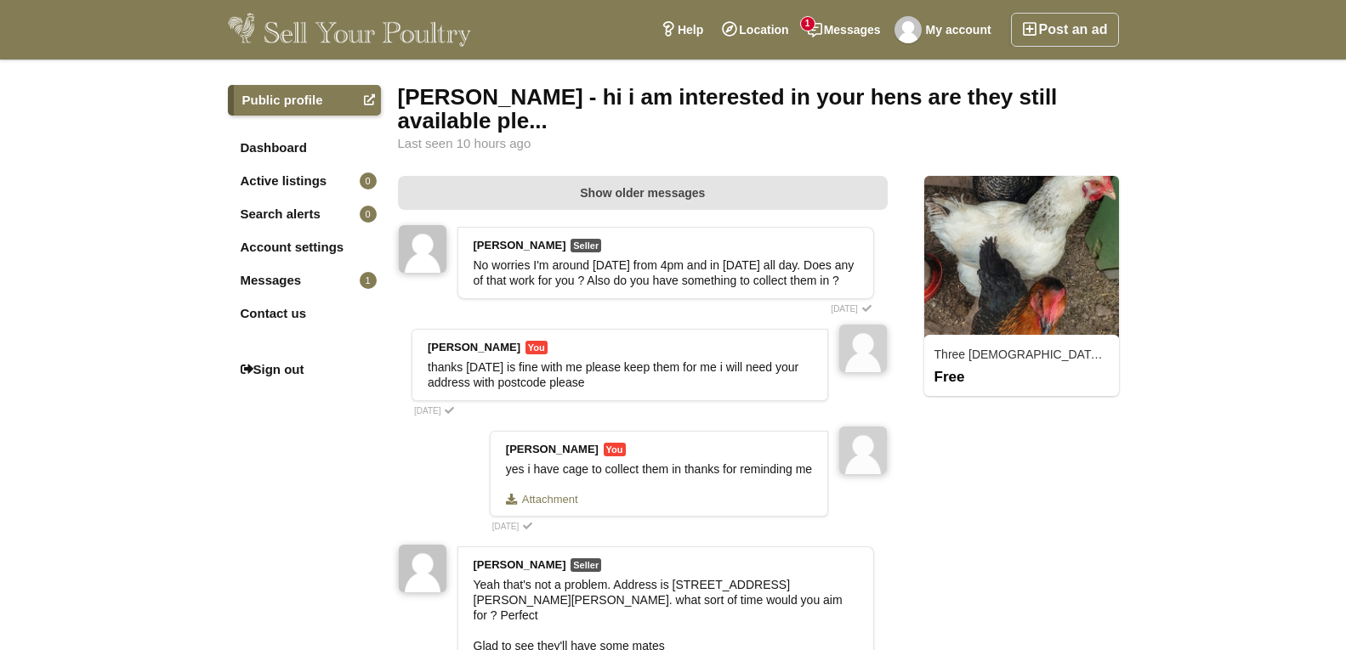 This screenshot has height=650, width=1346. What do you see at coordinates (1021, 377) in the screenshot?
I see `div: Free` at bounding box center [1021, 377].